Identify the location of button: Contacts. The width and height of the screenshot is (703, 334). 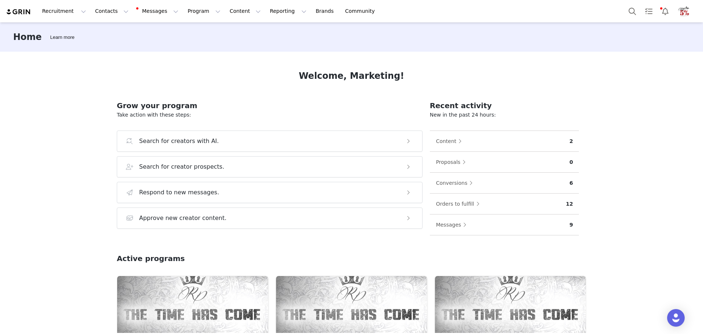
(112, 11).